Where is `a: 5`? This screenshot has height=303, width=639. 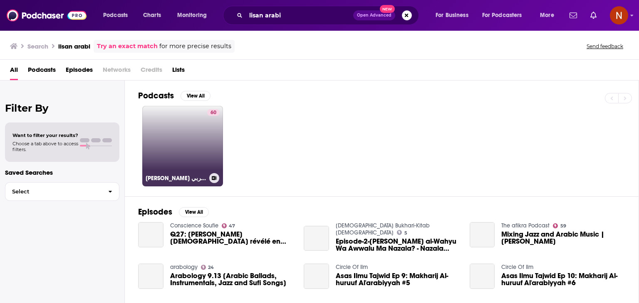
a: 5 is located at coordinates (402, 233).